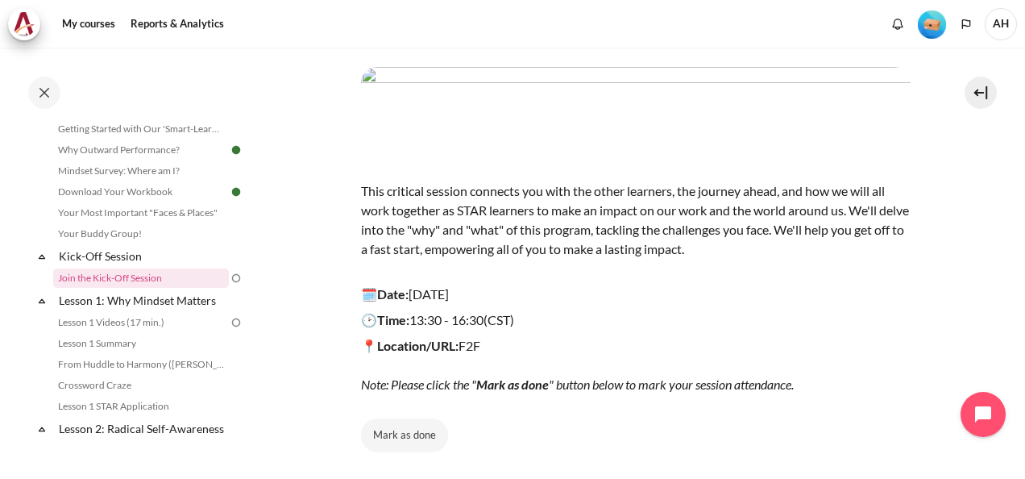  I want to click on a: My courses, so click(89, 24).